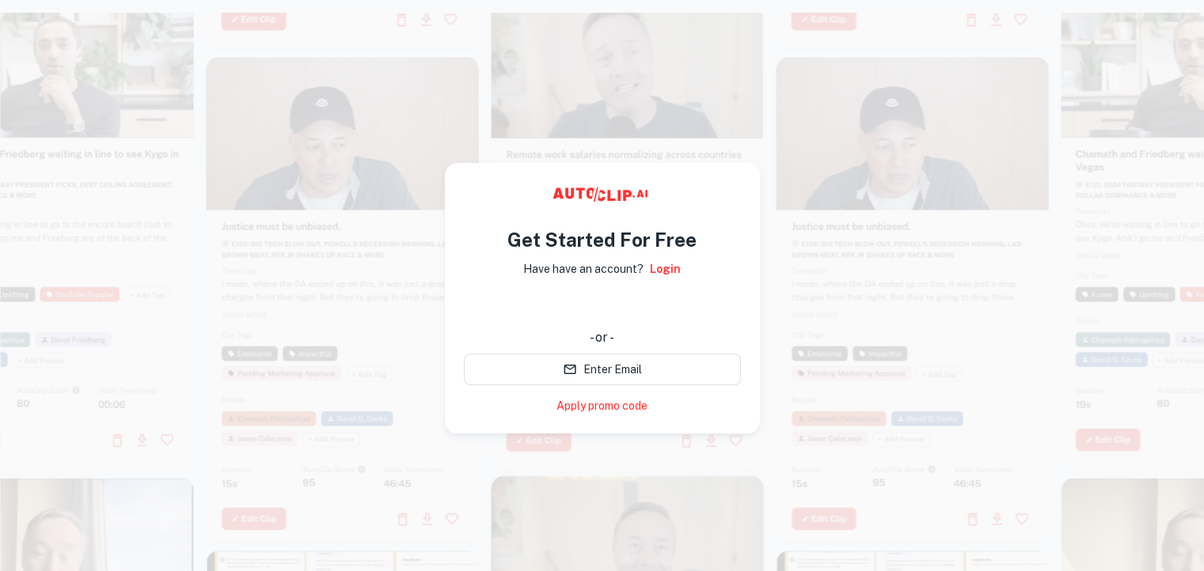 This screenshot has width=1204, height=571. Describe the element at coordinates (602, 370) in the screenshot. I see `button: Enter Email` at that location.